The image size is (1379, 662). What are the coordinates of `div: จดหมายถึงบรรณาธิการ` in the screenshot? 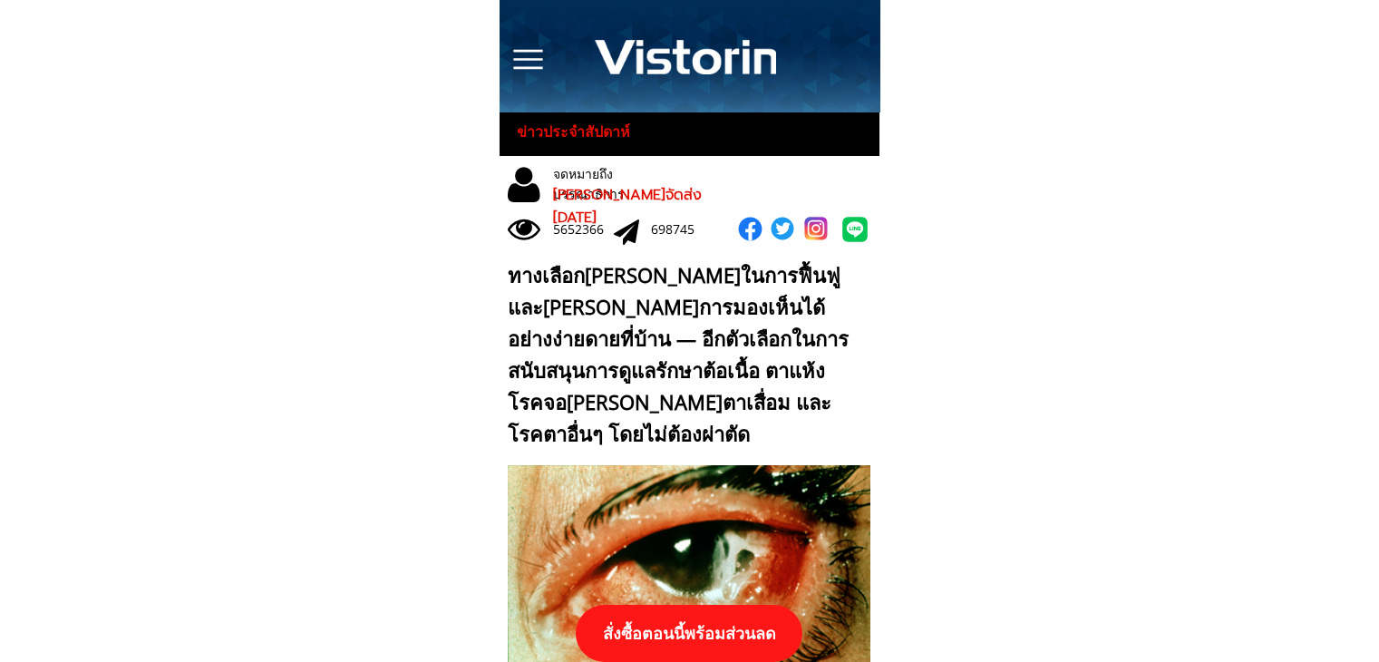 It's located at (618, 184).